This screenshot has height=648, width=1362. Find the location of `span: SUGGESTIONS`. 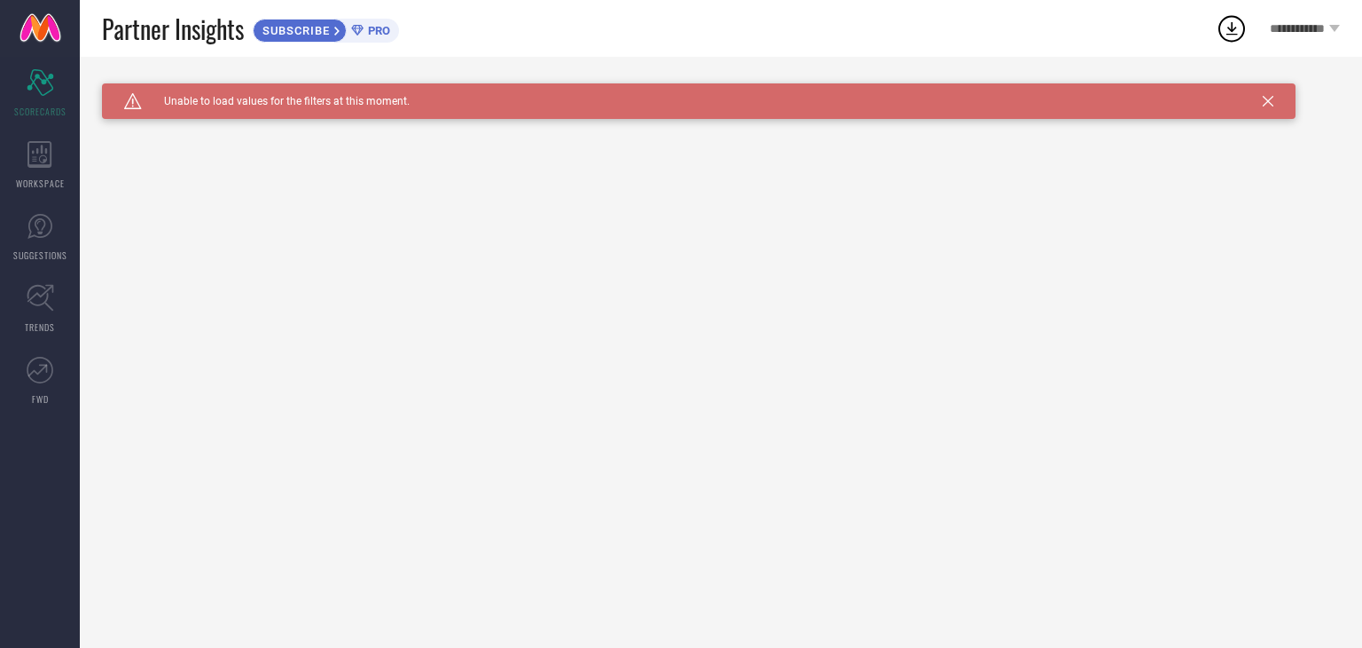

span: SUGGESTIONS is located at coordinates (40, 255).